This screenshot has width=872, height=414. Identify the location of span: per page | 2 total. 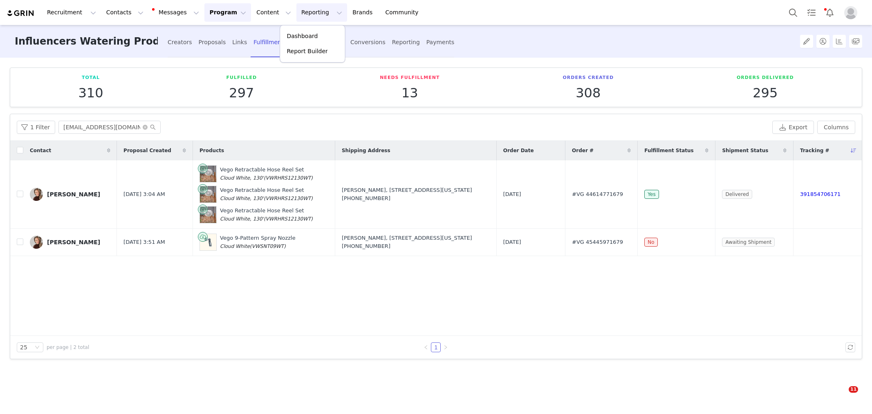
(68, 347).